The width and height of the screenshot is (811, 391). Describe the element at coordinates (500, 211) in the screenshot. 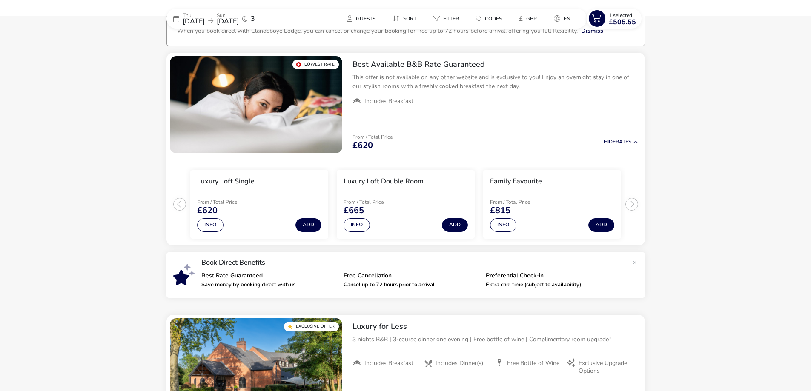

I see `span: £815` at that location.